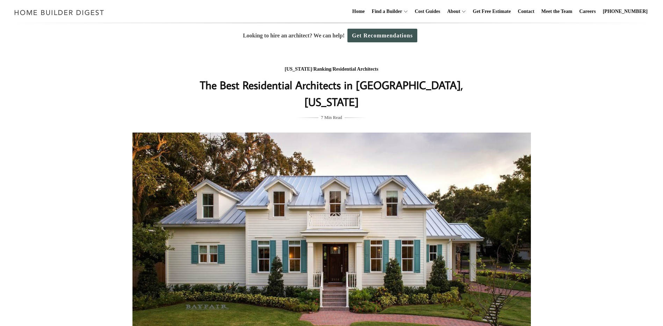 This screenshot has height=326, width=663. I want to click on a: Ranking, so click(322, 69).